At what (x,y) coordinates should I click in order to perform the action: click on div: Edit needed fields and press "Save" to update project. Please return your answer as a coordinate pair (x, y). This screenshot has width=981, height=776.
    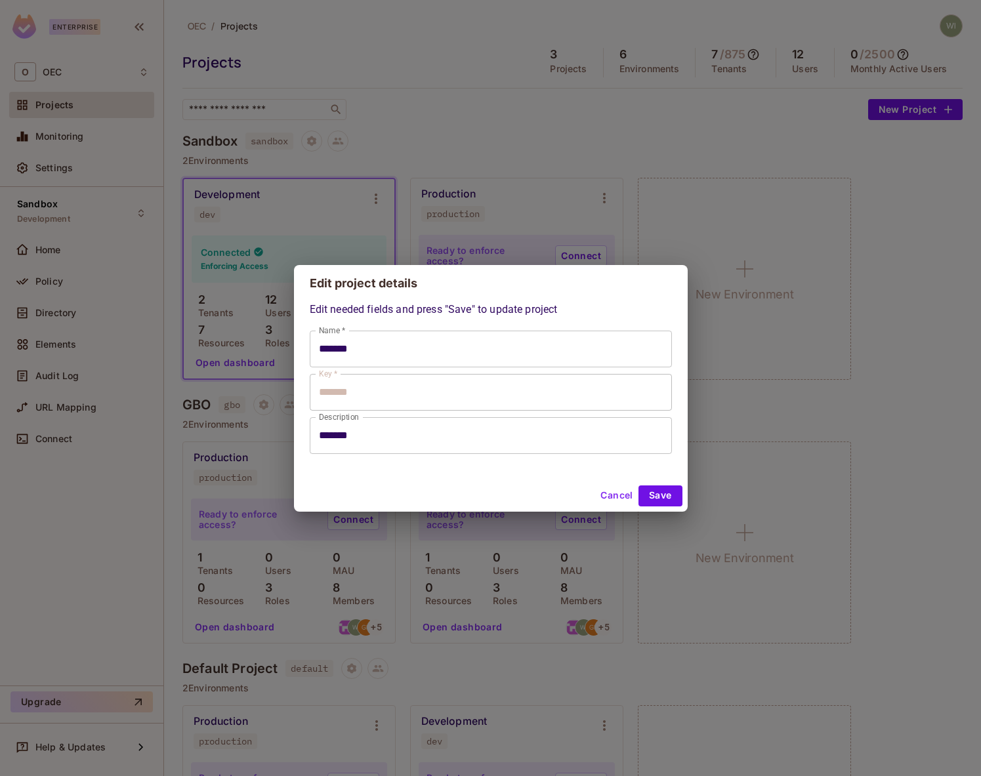
    Looking at the image, I should click on (491, 378).